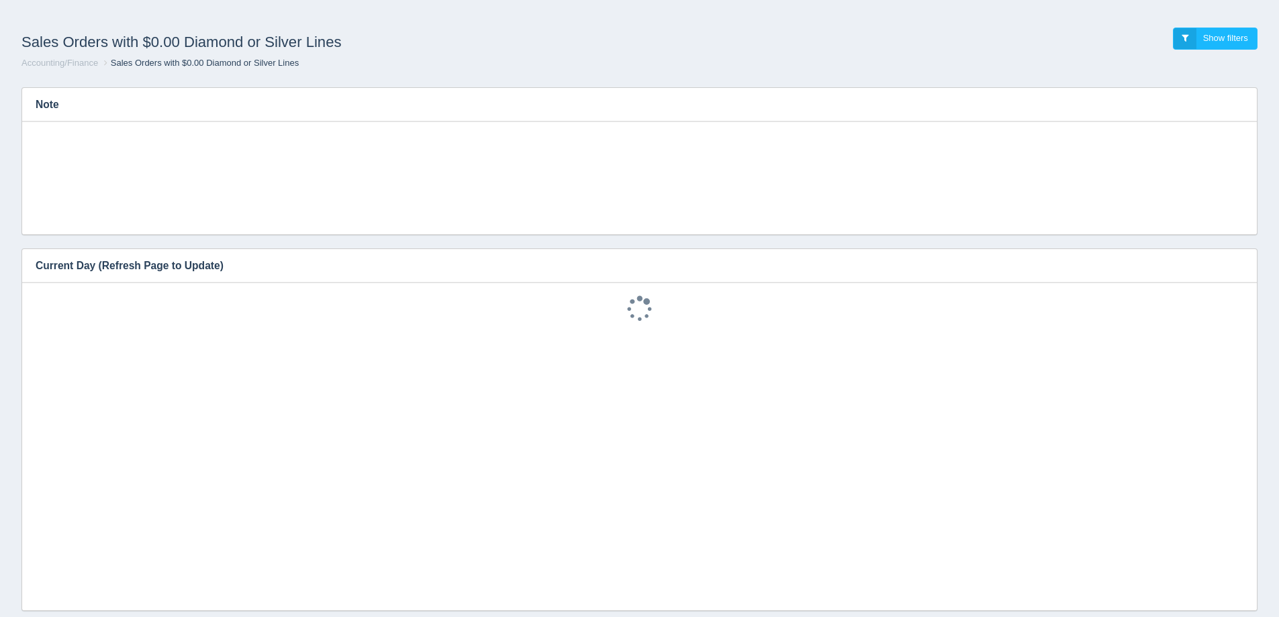  What do you see at coordinates (1216, 38) in the screenshot?
I see `a: Show filters` at bounding box center [1216, 38].